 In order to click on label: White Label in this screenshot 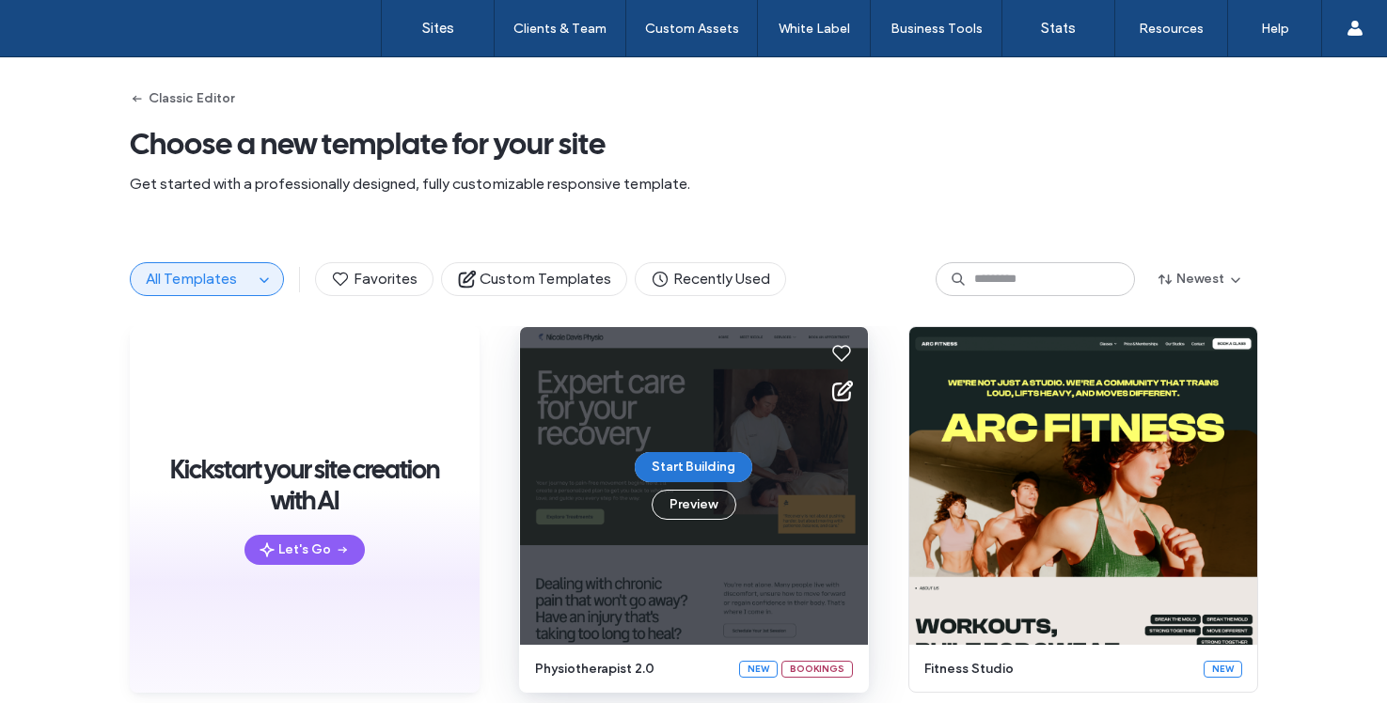, I will do `click(814, 28)`.